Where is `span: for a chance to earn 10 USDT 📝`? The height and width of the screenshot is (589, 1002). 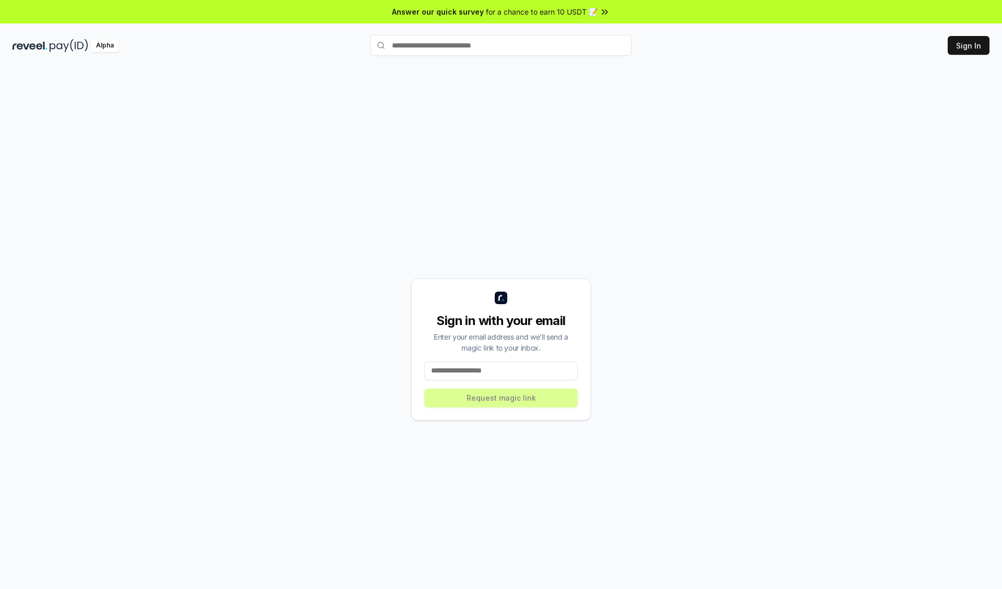 span: for a chance to earn 10 USDT 📝 is located at coordinates (542, 11).